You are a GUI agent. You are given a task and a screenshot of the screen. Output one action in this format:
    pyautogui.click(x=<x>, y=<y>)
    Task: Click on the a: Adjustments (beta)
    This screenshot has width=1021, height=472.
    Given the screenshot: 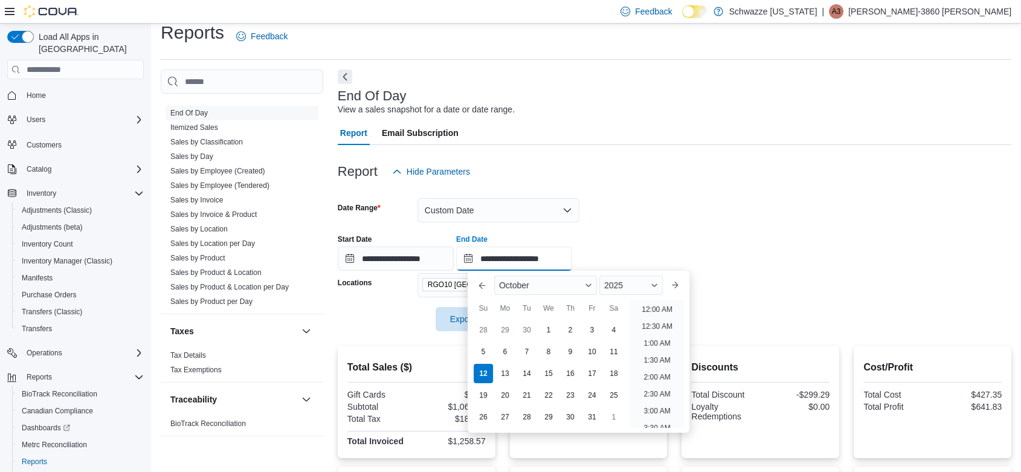 What is the action you would take?
    pyautogui.click(x=52, y=227)
    